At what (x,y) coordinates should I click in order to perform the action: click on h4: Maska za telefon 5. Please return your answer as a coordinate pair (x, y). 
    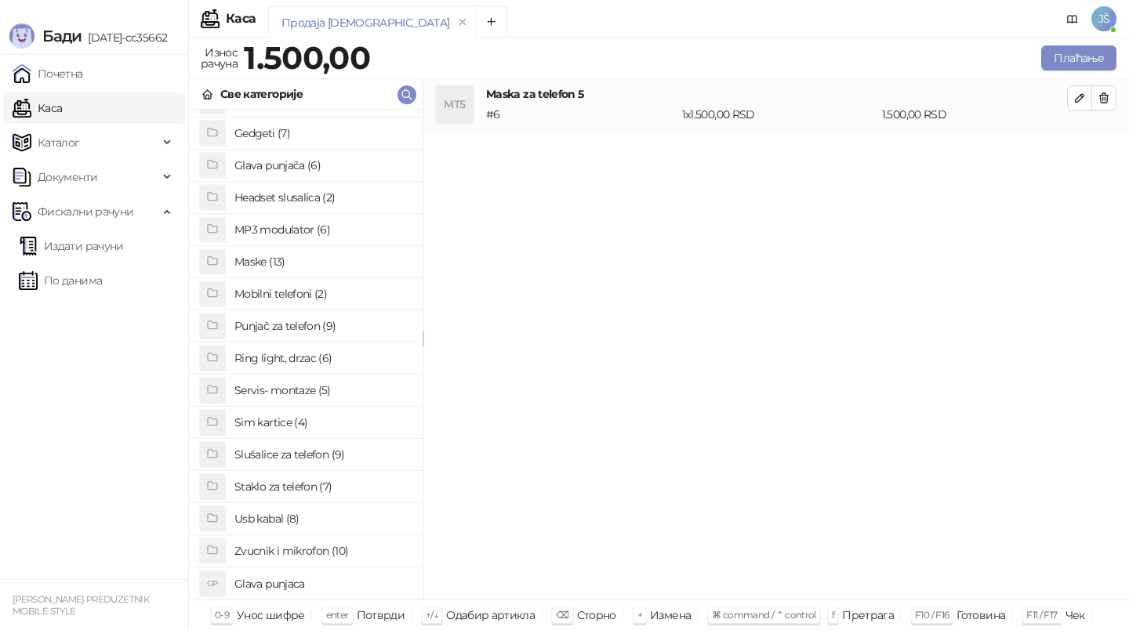
    Looking at the image, I should click on (776, 94).